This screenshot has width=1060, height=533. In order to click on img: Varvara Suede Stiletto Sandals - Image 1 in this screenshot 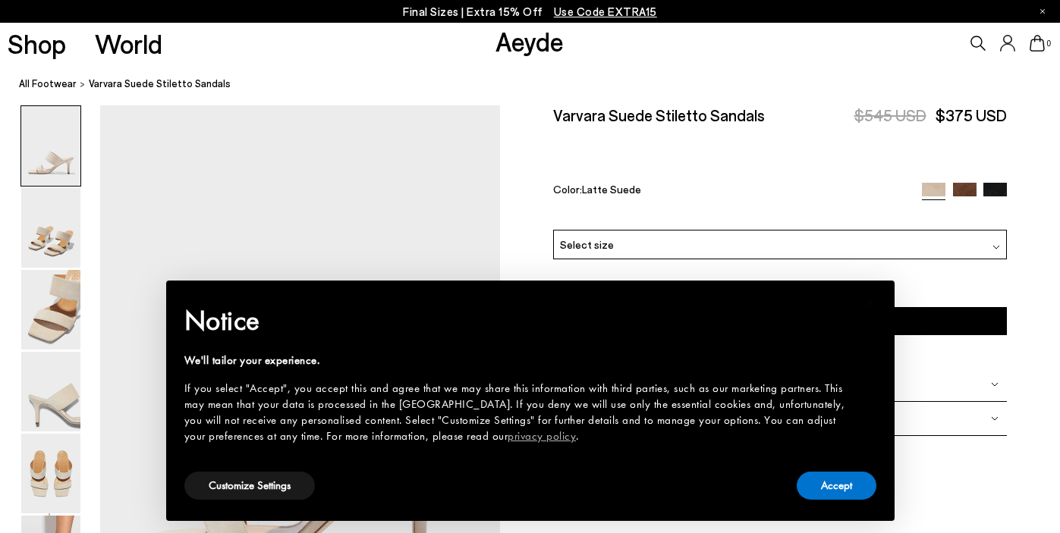, I will do `click(51, 146)`.